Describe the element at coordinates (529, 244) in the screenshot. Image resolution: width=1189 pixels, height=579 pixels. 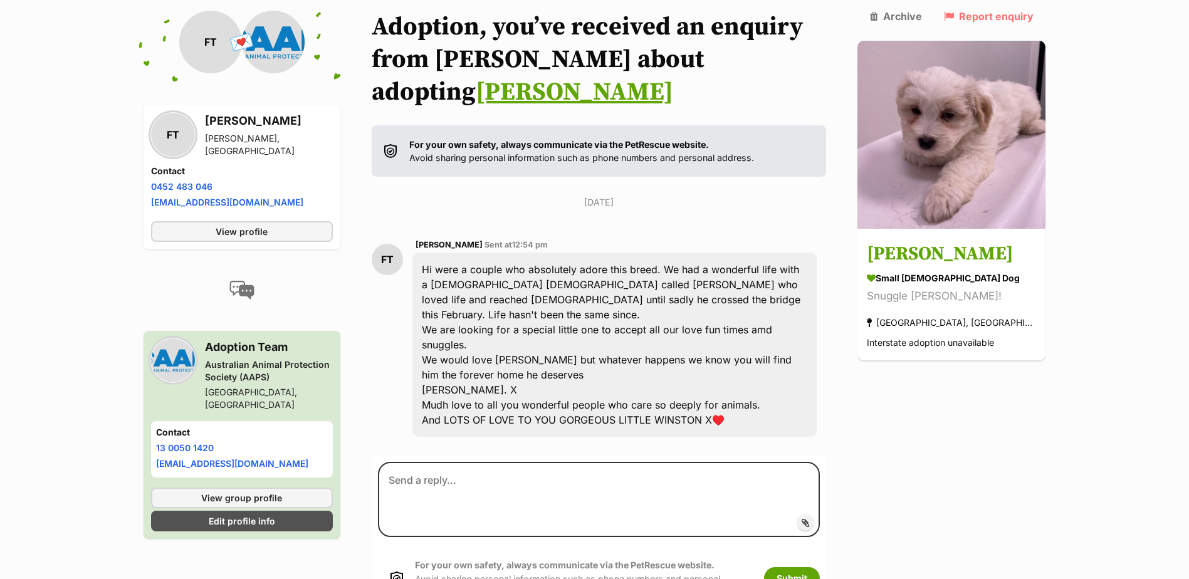
I see `span: 12:54 pm` at that location.